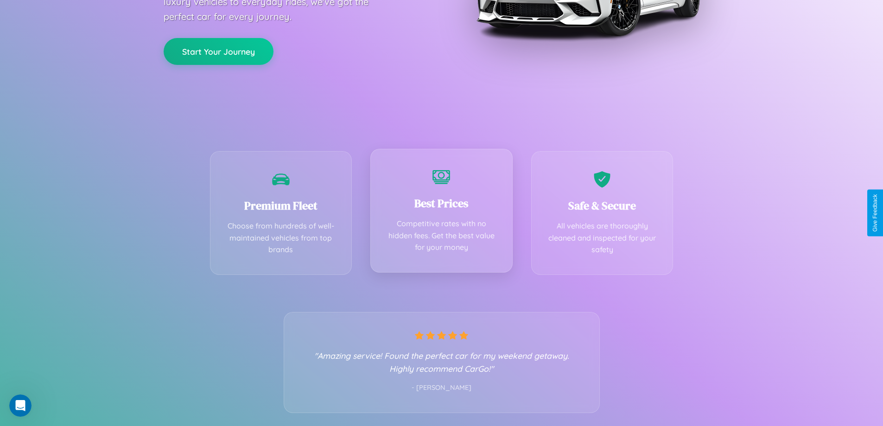 This screenshot has width=883, height=426. What do you see at coordinates (442, 362) in the screenshot?
I see `p: "Amazing service! Found the perfect car for my weekend getaway. Highly recommend CarGo!"` at bounding box center [442, 362].